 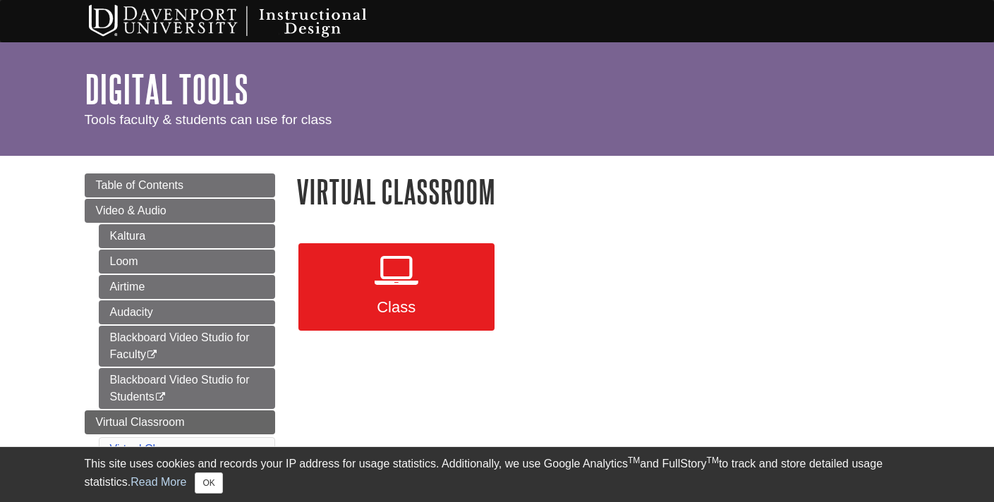 I want to click on div: This site uses cookies and records your IP address for usage statistics. Additionally, we use Goo..., so click(x=497, y=475).